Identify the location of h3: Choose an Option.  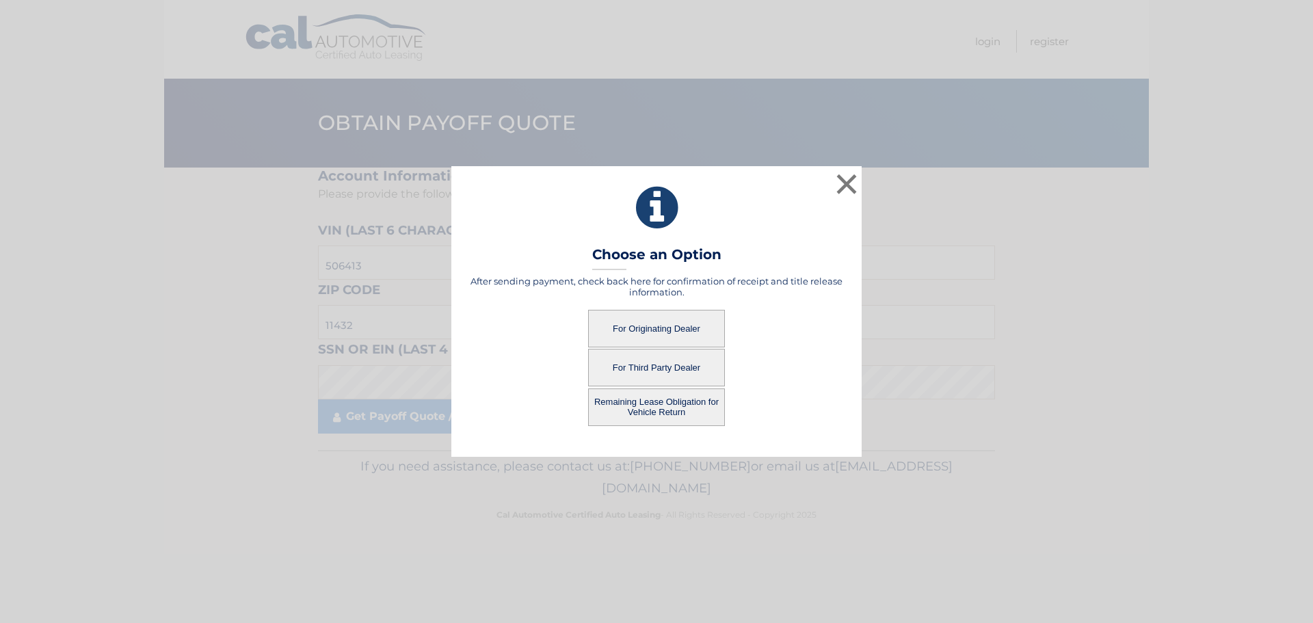
(656, 258).